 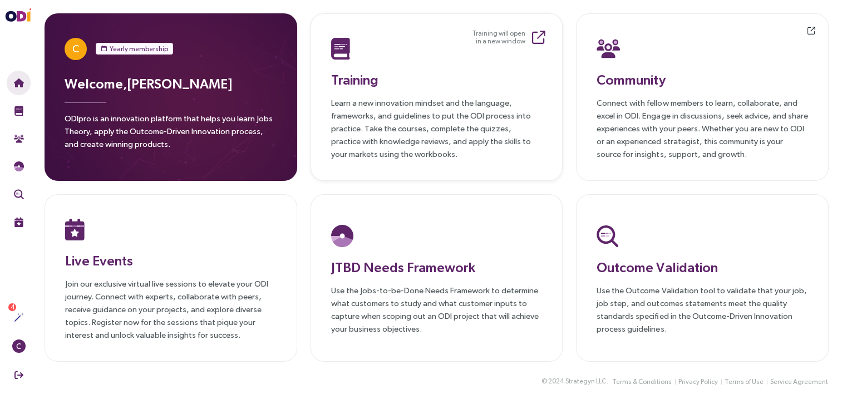 I want to click on button: Actions, so click(x=18, y=317).